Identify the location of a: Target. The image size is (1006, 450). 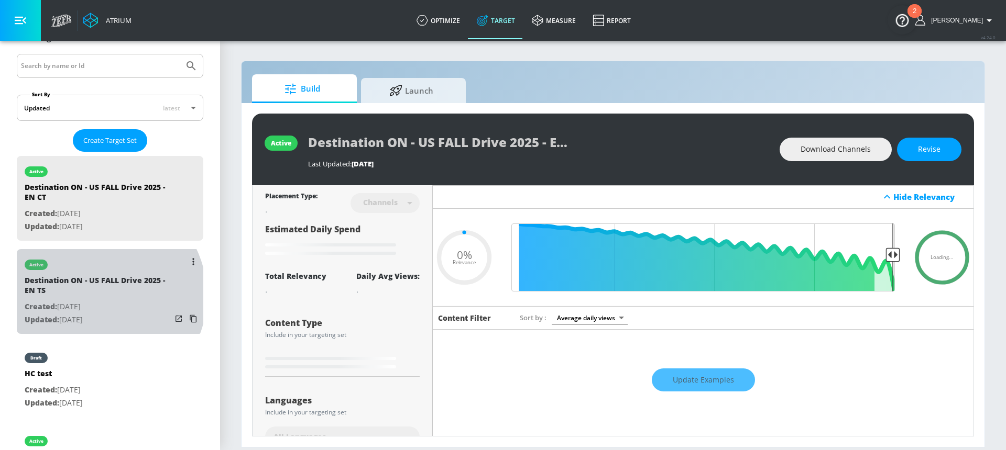
(496, 20).